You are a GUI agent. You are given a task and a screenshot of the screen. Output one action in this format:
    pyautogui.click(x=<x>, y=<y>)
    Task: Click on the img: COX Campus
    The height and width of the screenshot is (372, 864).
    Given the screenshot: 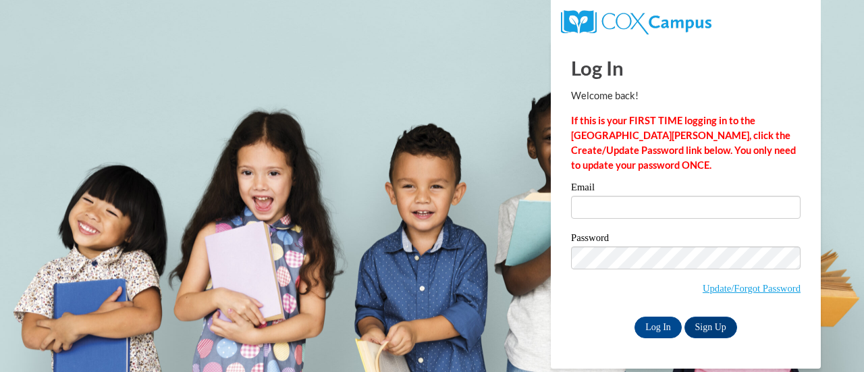 What is the action you would take?
    pyautogui.click(x=636, y=22)
    